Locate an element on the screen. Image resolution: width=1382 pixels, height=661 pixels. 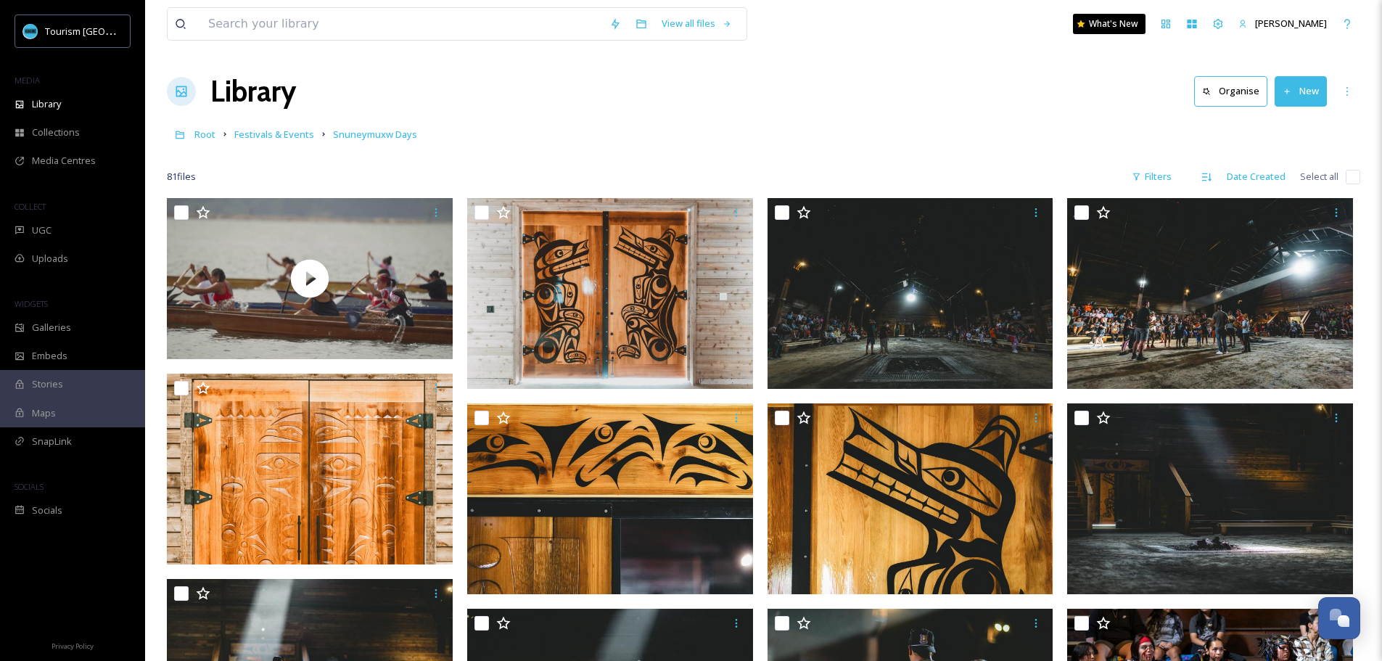
div: Date Created is located at coordinates (1256, 176).